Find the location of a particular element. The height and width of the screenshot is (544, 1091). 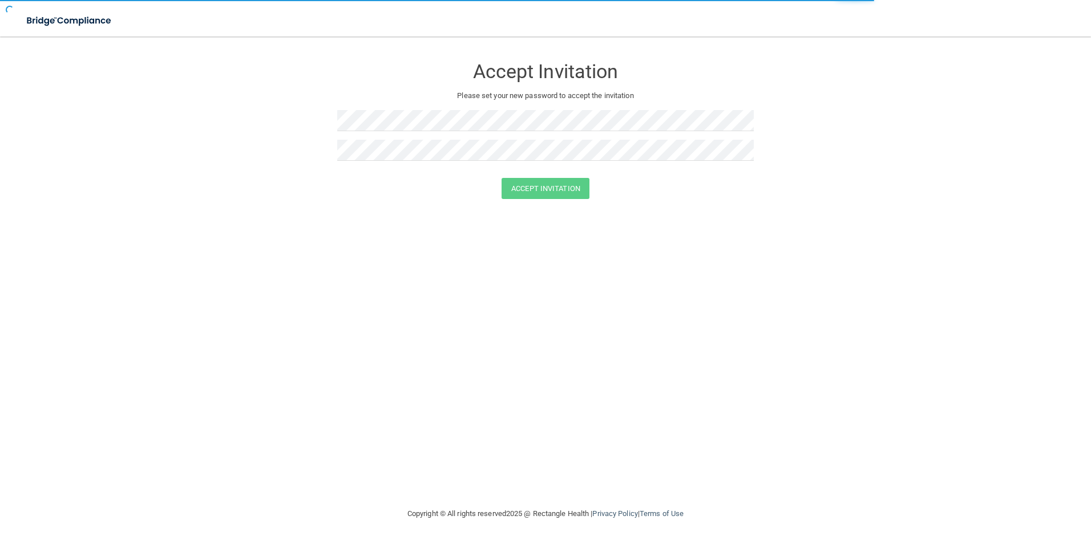

h3: Accept Invitation is located at coordinates (546, 71).